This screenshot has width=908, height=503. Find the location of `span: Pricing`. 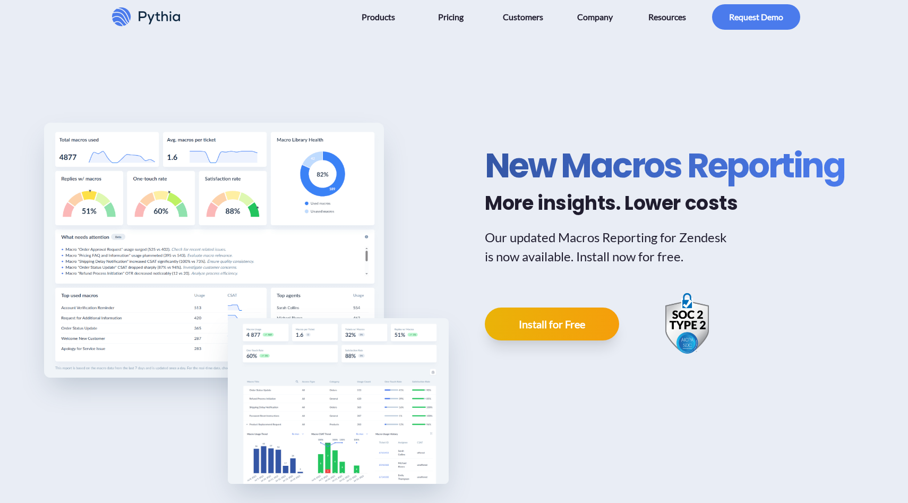

span: Pricing is located at coordinates (451, 17).